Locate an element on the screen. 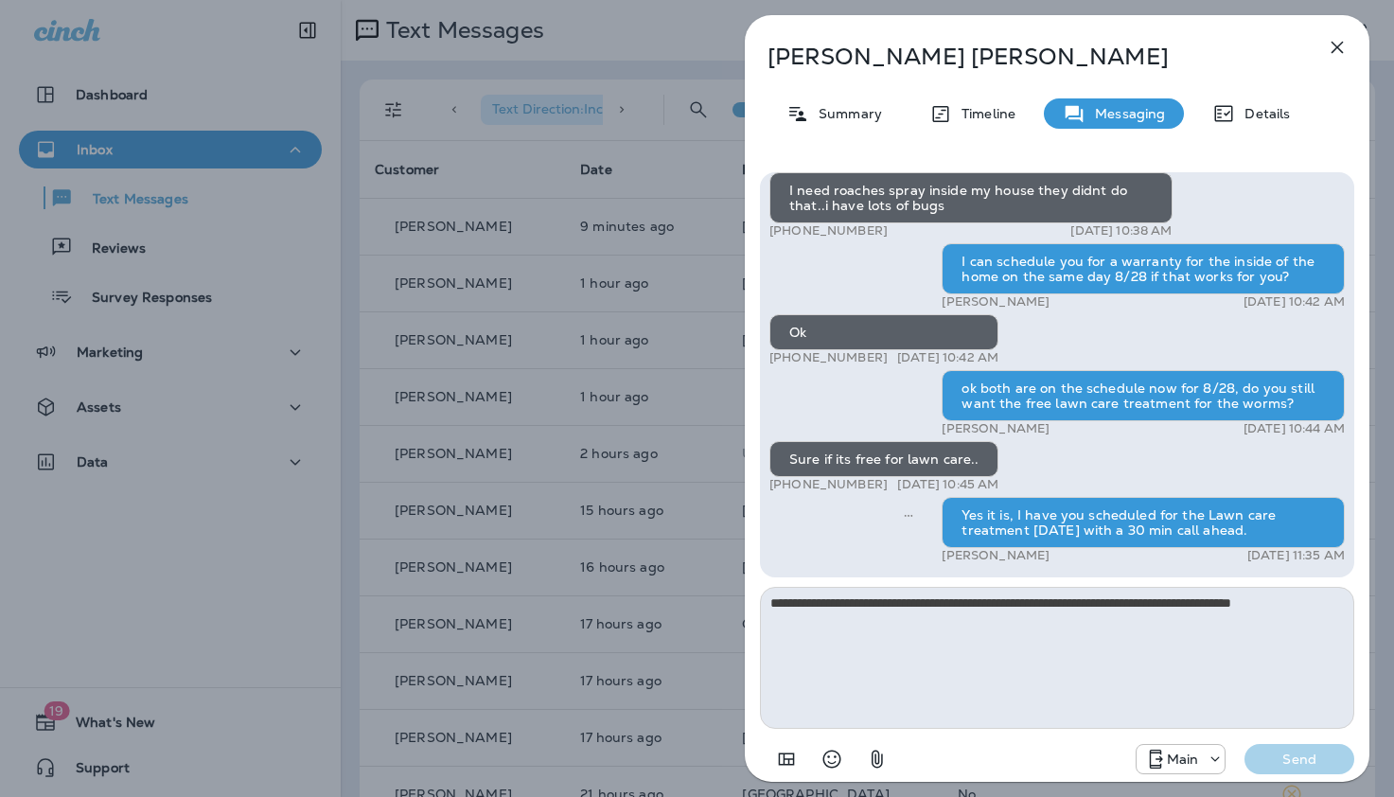 This screenshot has height=797, width=1394. div: ok both are on the schedule now for 8/28, do you still want the free lawn care treatment for the ... is located at coordinates (1143, 396).